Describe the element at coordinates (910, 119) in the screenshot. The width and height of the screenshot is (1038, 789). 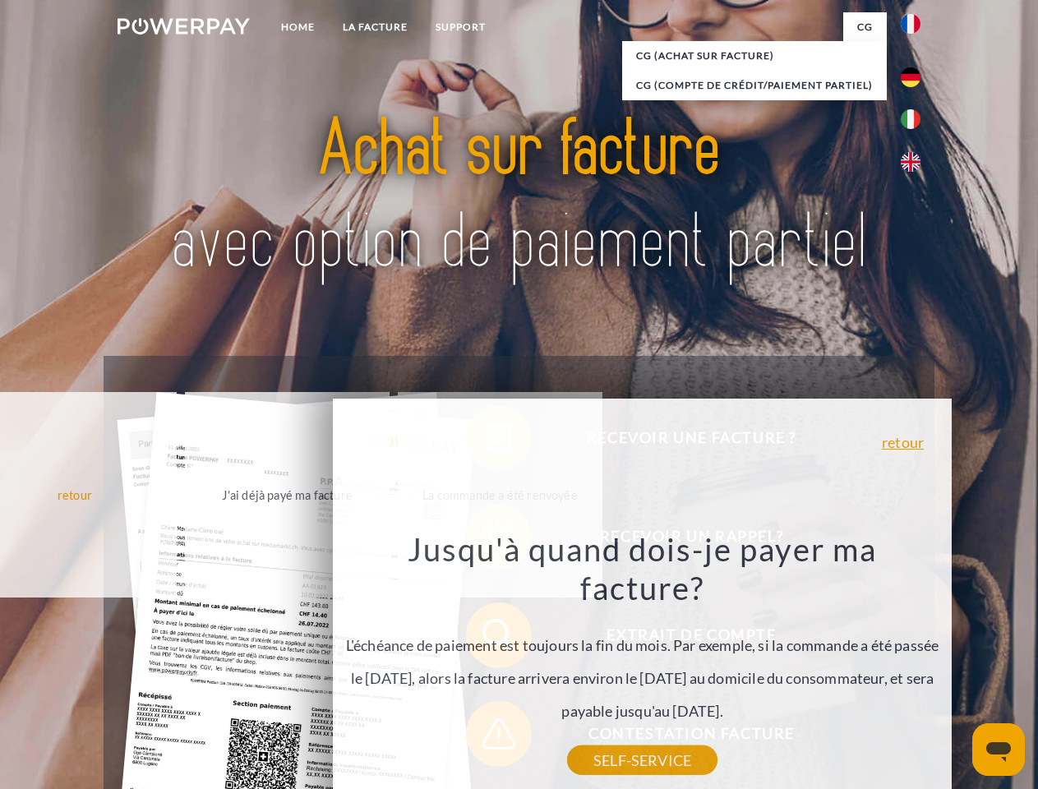
I see `img: it` at that location.